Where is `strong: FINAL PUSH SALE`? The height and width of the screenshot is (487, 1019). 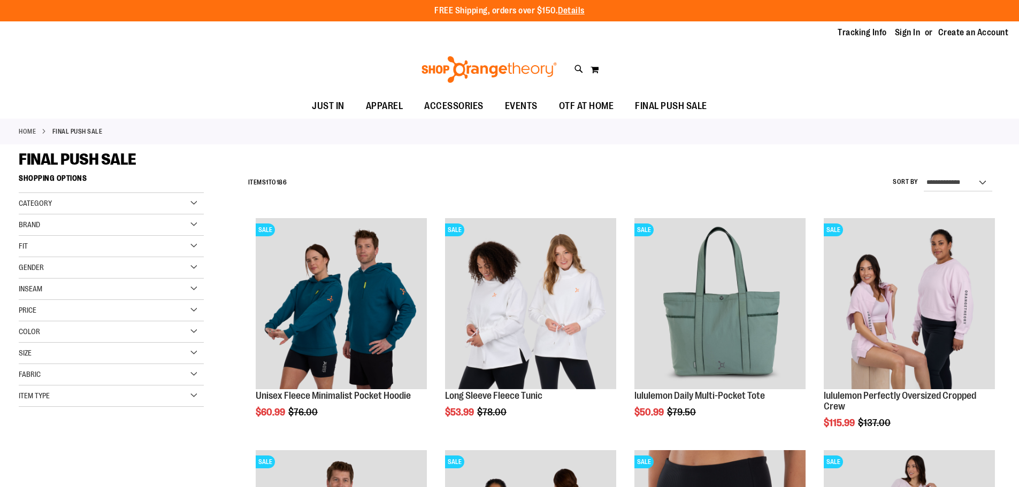
strong: FINAL PUSH SALE is located at coordinates (78, 132).